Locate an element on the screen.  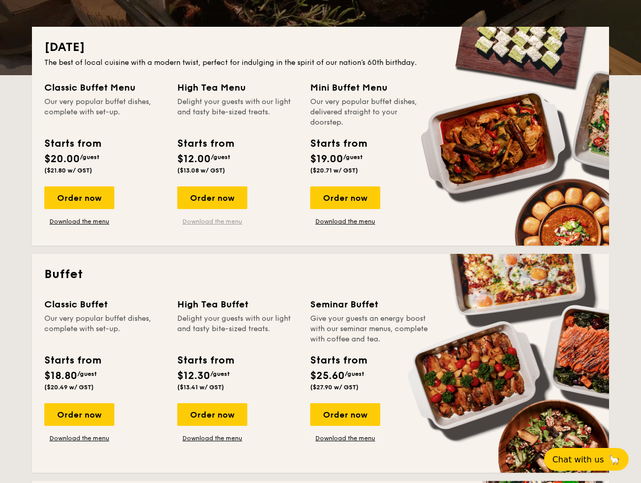
button: Chat with us🦙 is located at coordinates (586, 460).